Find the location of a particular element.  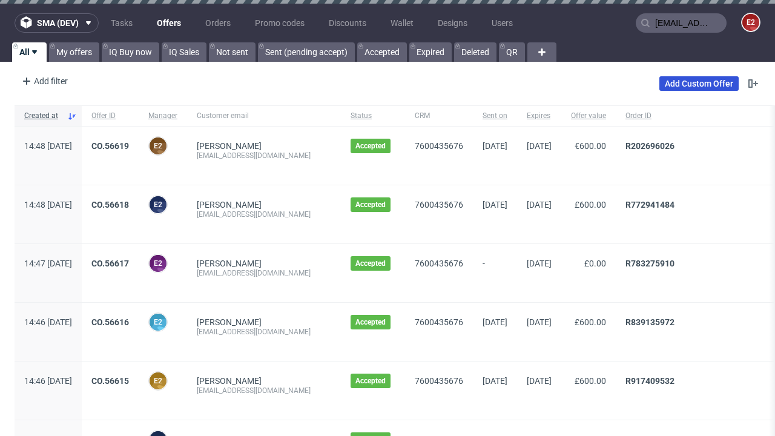

span: Order ID is located at coordinates (691, 116).